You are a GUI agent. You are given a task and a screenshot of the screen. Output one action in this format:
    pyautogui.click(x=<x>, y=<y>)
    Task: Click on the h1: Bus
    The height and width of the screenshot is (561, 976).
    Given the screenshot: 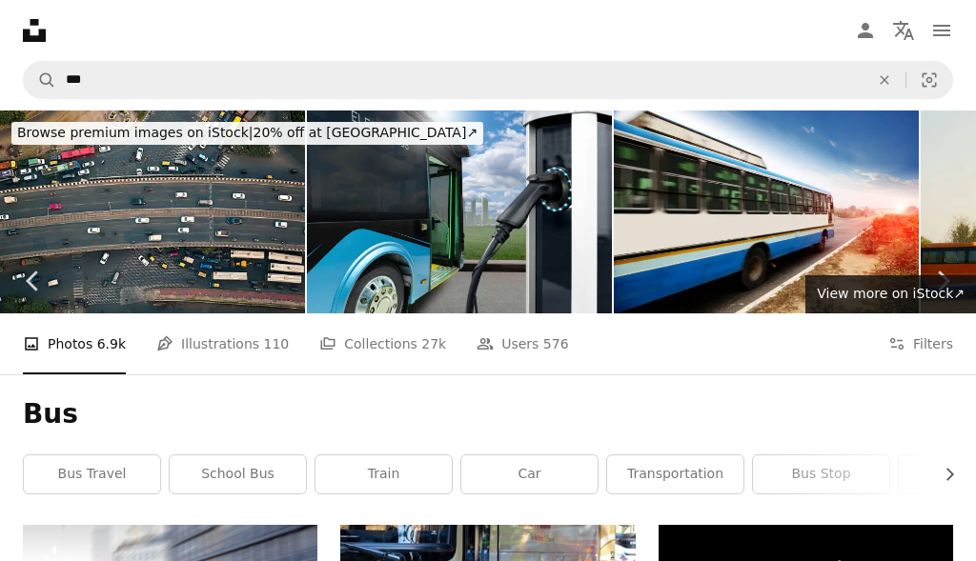 What is the action you would take?
    pyautogui.click(x=488, y=414)
    